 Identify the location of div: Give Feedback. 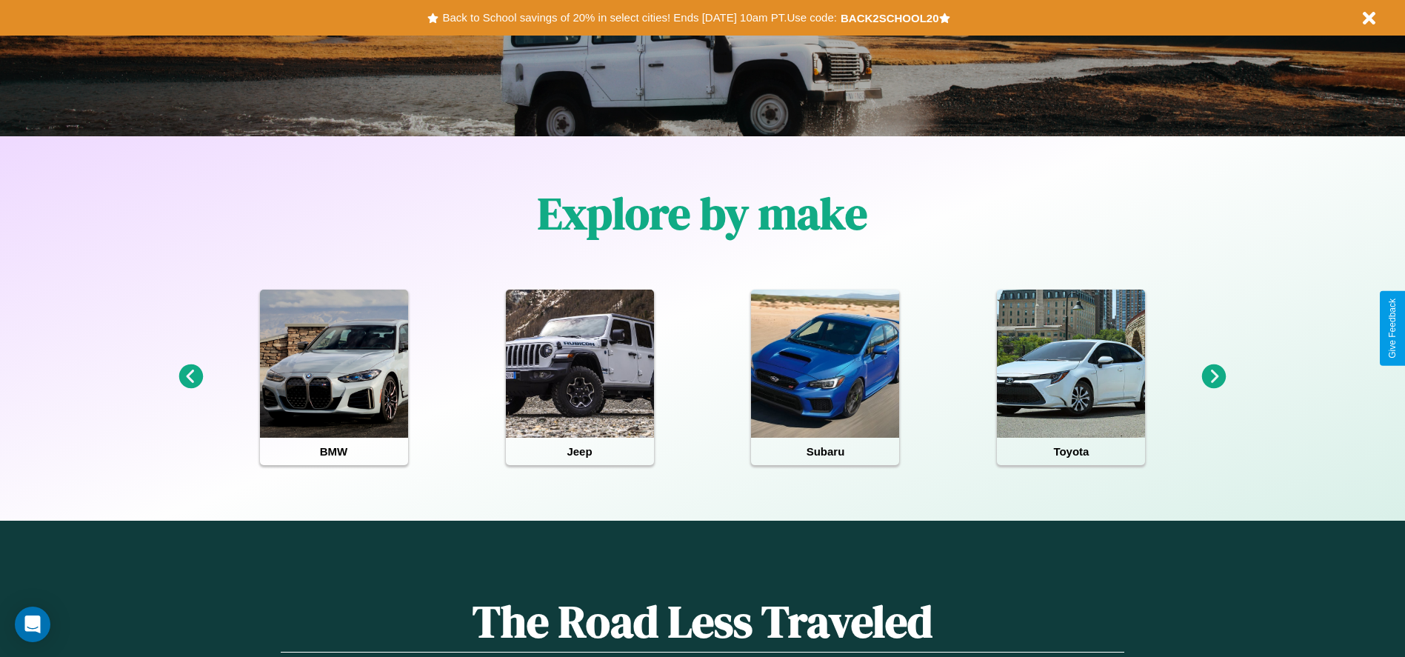
(1393, 328).